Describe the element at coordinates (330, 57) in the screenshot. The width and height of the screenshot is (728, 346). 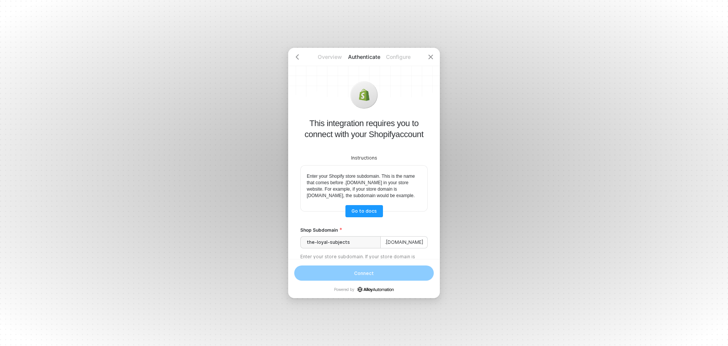
I see `p: Overview` at that location.